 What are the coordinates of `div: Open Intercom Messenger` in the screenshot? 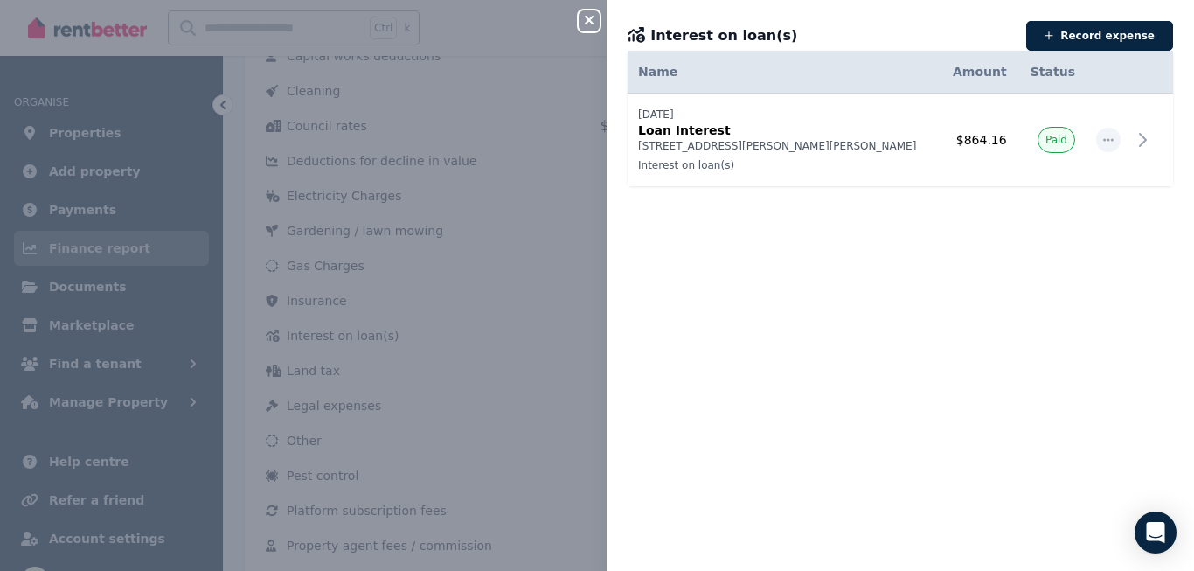 It's located at (1156, 532).